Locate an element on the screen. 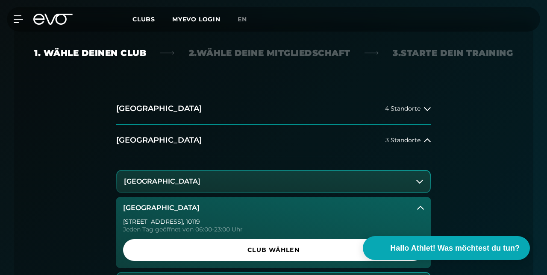  span: Club wählen is located at coordinates (274, 250).